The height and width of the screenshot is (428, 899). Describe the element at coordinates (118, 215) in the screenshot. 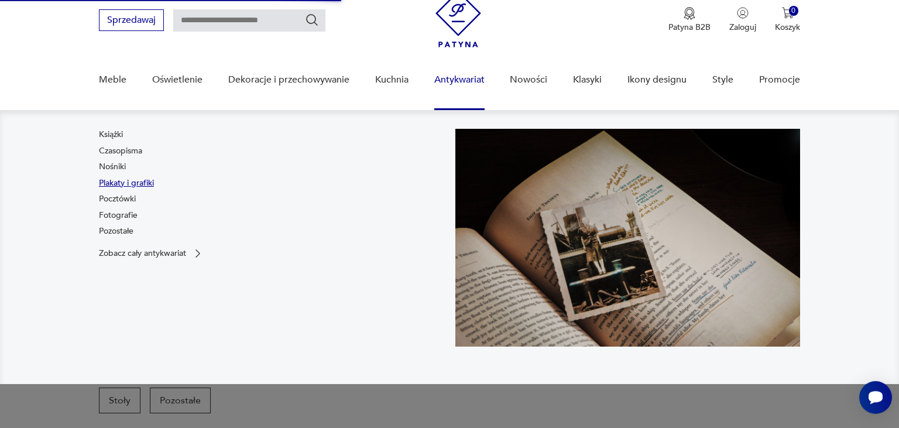

I see `a: Fotografie` at that location.